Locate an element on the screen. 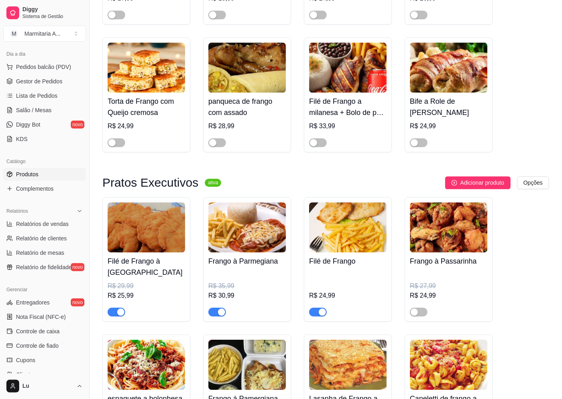 This screenshot has height=399, width=562. a: Clientes is located at coordinates (44, 374).